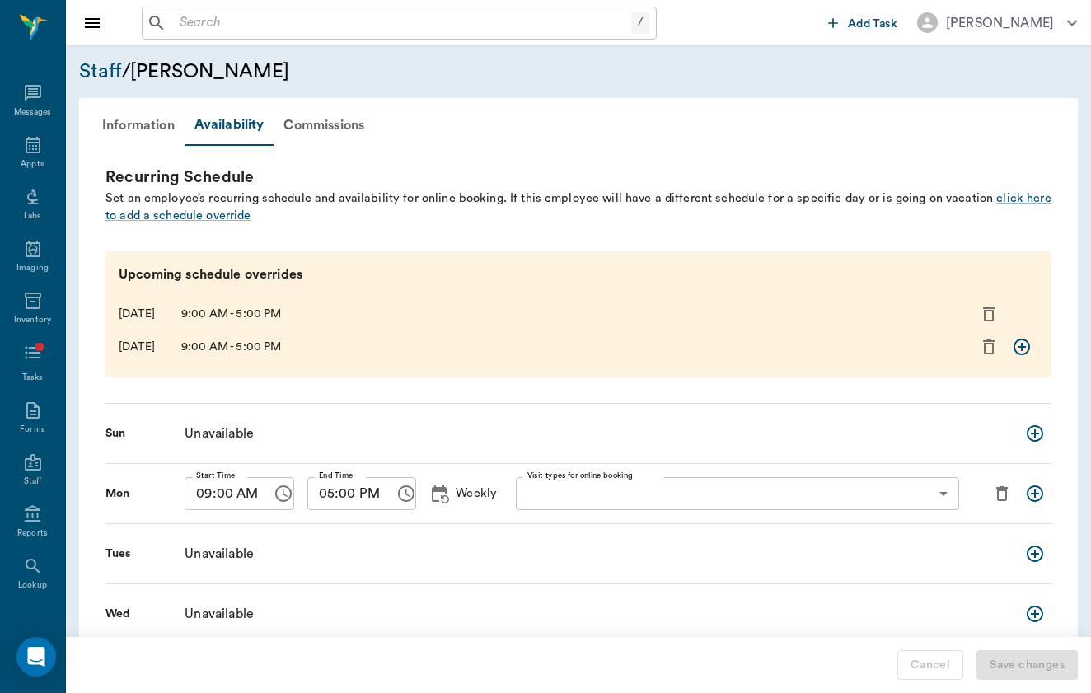 The width and height of the screenshot is (1091, 693). What do you see at coordinates (138, 610) in the screenshot?
I see `div: Wed` at bounding box center [138, 610].